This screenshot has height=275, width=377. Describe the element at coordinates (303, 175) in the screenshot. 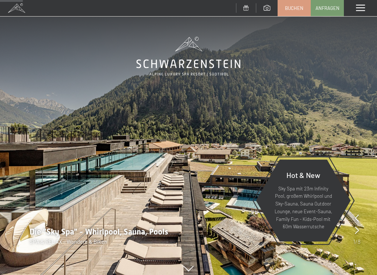

I see `span: Hot & New` at that location.